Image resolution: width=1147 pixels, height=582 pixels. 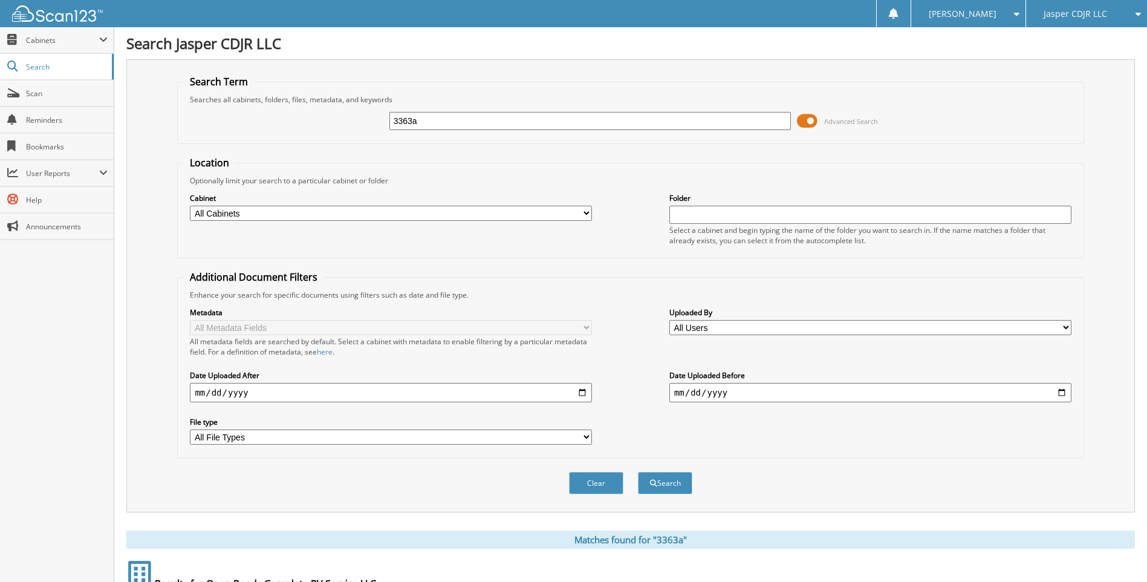 I want to click on div: Enhance your search for specific documents using filters such as date and file type., so click(x=630, y=295).